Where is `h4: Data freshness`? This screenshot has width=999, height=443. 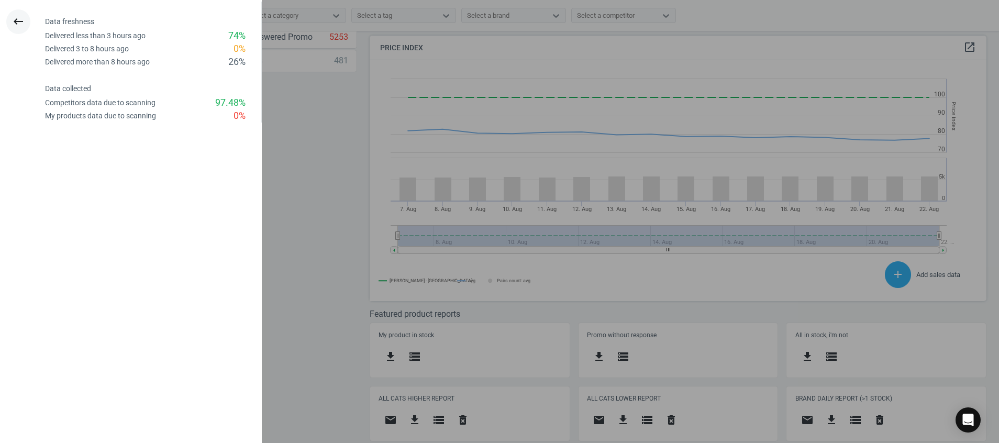 h4: Data freshness is located at coordinates (153, 21).